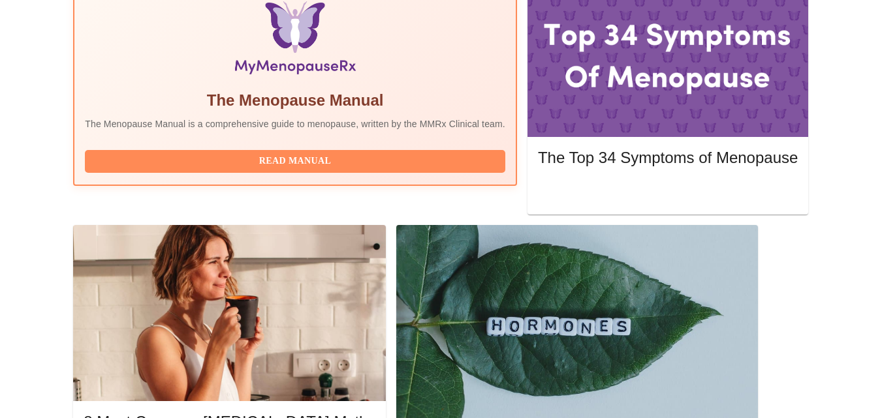 The image size is (882, 418). What do you see at coordinates (668, 158) in the screenshot?
I see `h5: The Top 34 Symptoms of Menopause` at bounding box center [668, 158].